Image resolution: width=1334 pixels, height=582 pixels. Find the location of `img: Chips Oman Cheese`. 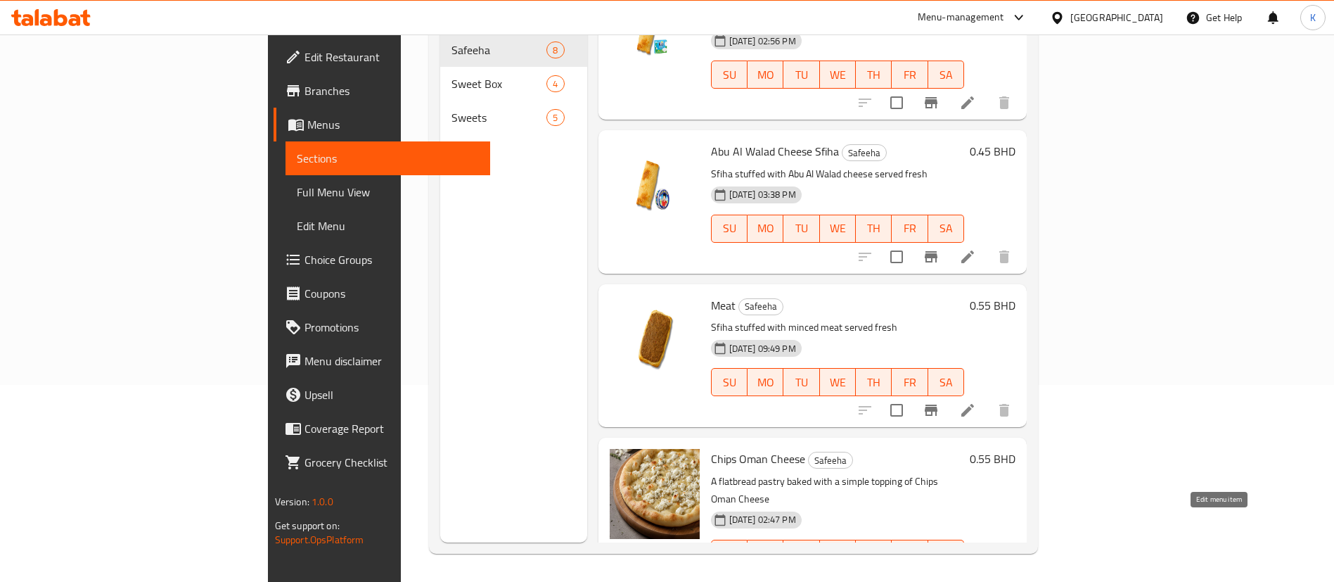

img: Chips Oman Cheese is located at coordinates (655, 494).